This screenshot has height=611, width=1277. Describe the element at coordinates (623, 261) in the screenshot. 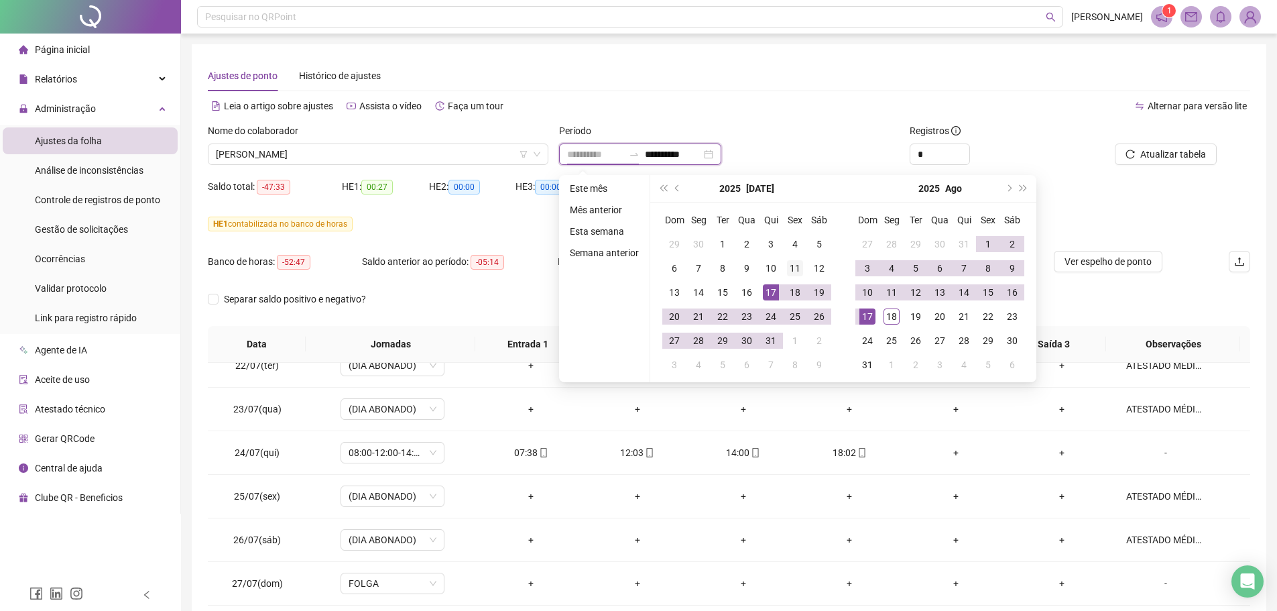

I see `div: Lançamentos:` at that location.